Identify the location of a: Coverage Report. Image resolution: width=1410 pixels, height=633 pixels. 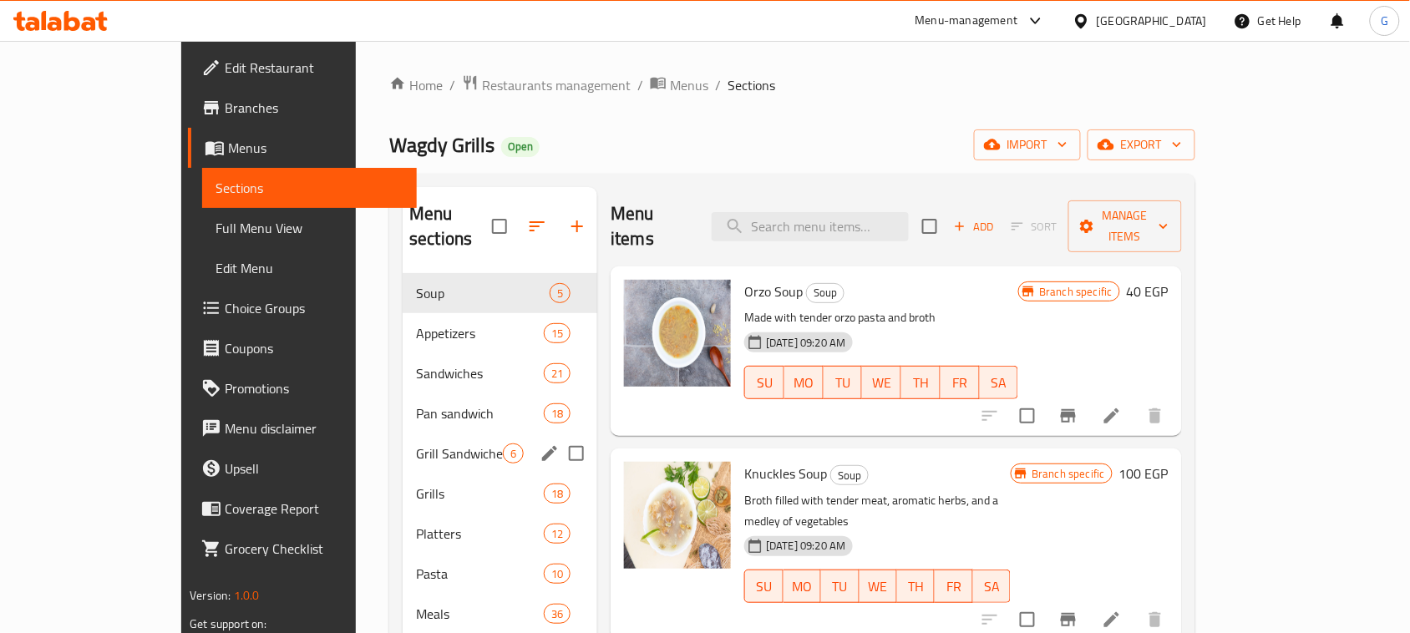
(302, 509).